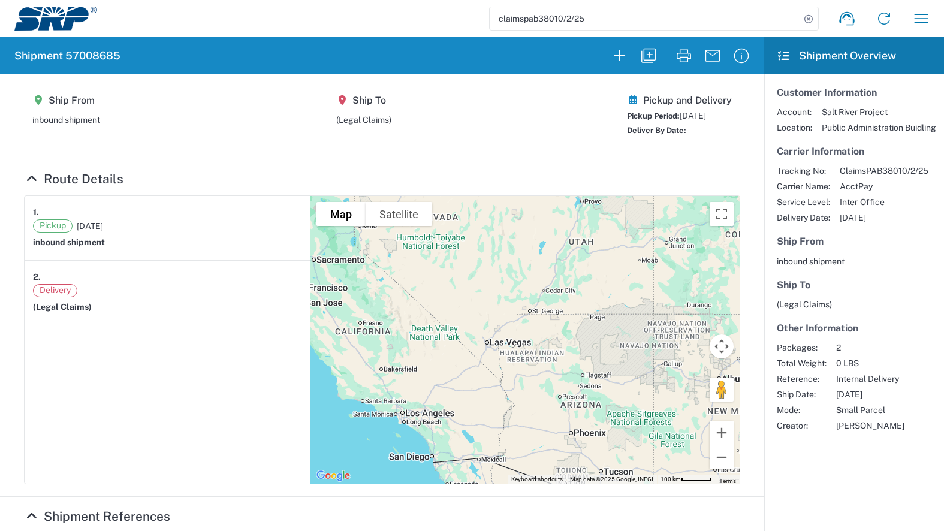  What do you see at coordinates (69, 242) in the screenshot?
I see `strong: inbound shipment` at bounding box center [69, 242].